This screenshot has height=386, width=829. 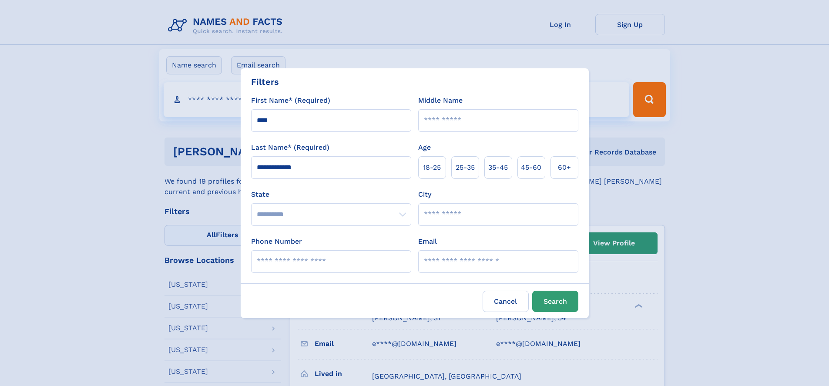 What do you see at coordinates (331, 195) in the screenshot?
I see `label: State` at bounding box center [331, 195].